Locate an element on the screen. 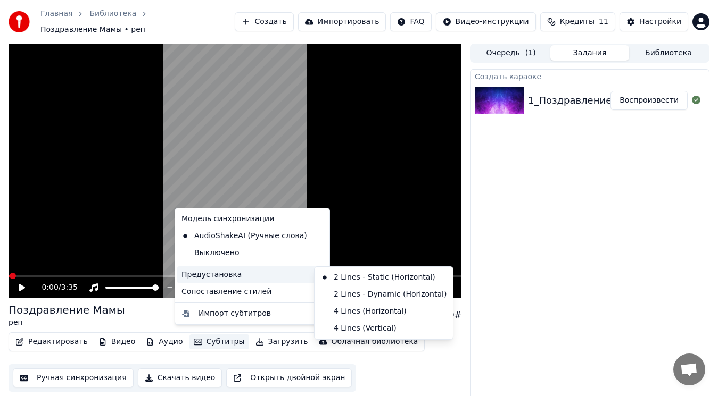  button: Настройки is located at coordinates (654, 22).